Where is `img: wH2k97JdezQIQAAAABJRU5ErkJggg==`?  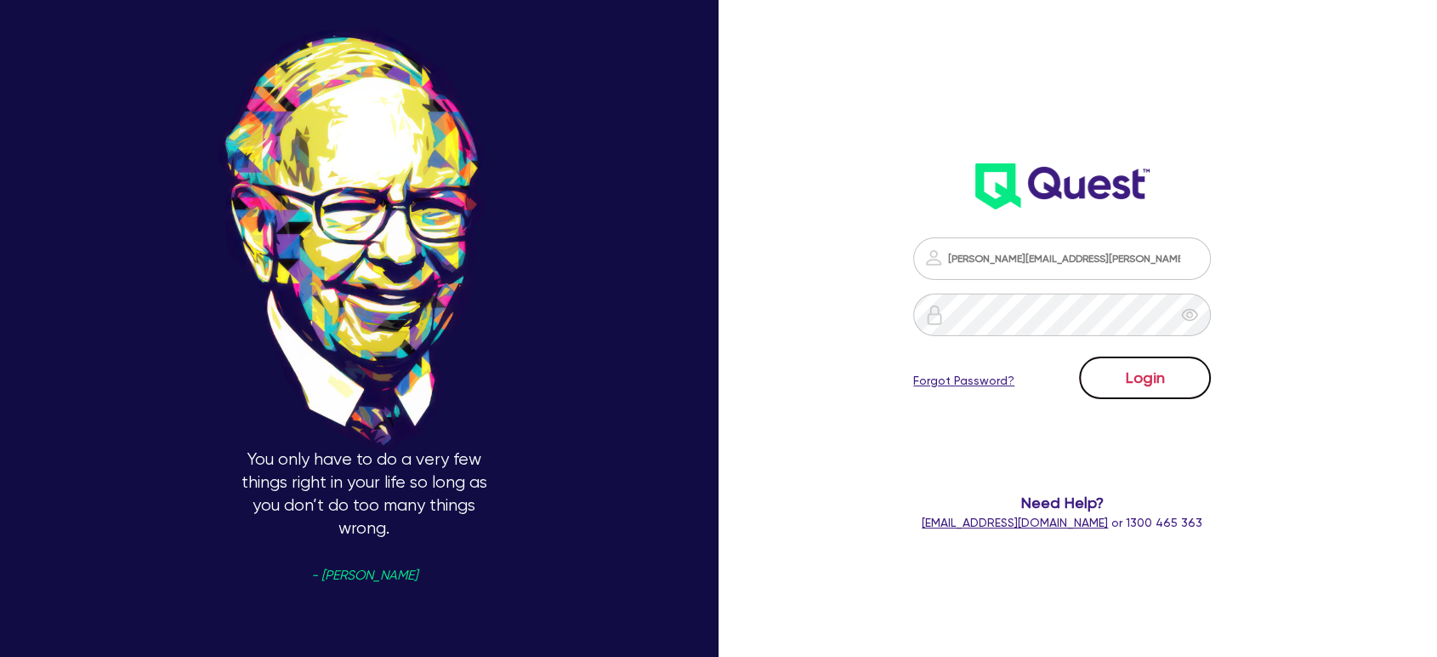
img: wH2k97JdezQIQAAAABJRU5ErkJggg== is located at coordinates (1062, 186).